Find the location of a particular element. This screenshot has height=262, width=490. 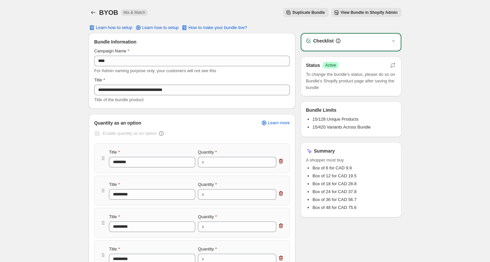

h3: Status is located at coordinates (313, 65).